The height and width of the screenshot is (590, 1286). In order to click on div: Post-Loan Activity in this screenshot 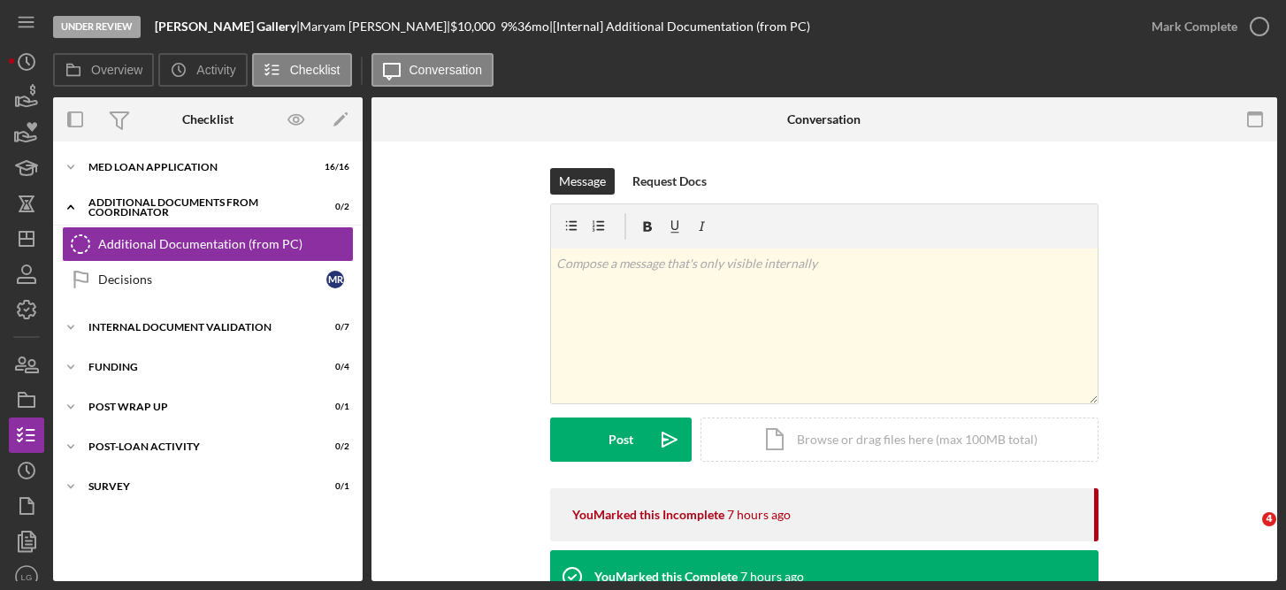, I will do `click(196, 446)`.